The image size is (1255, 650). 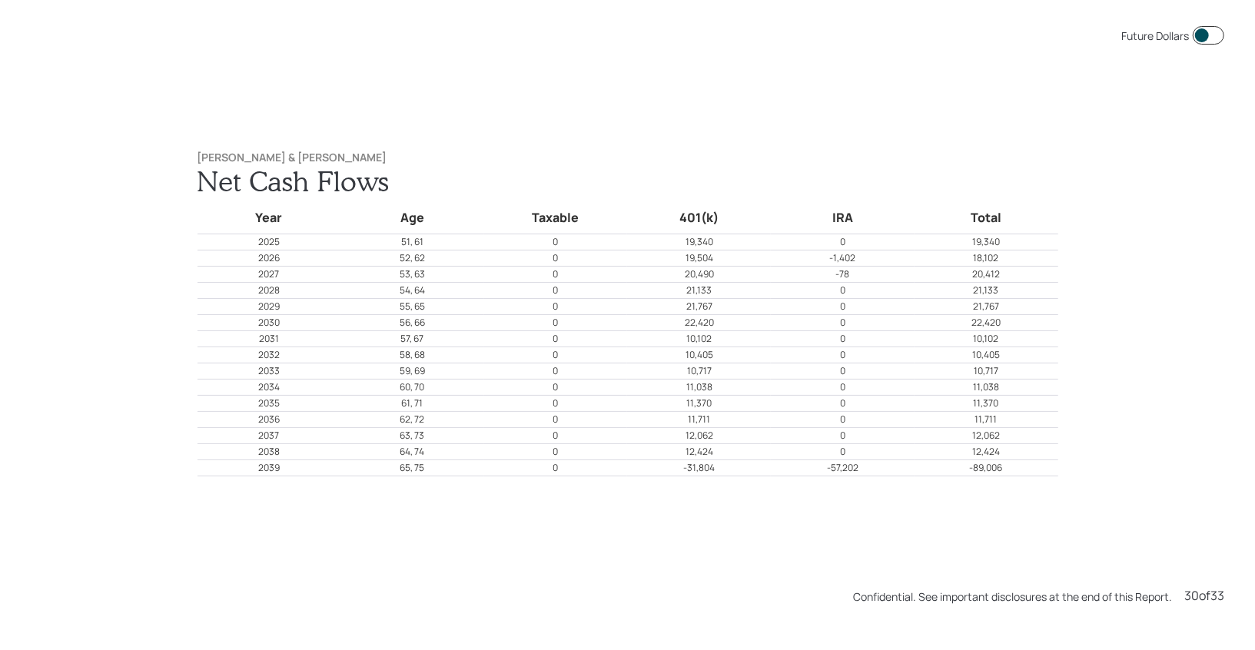 I want to click on h5: Age, so click(x=412, y=218).